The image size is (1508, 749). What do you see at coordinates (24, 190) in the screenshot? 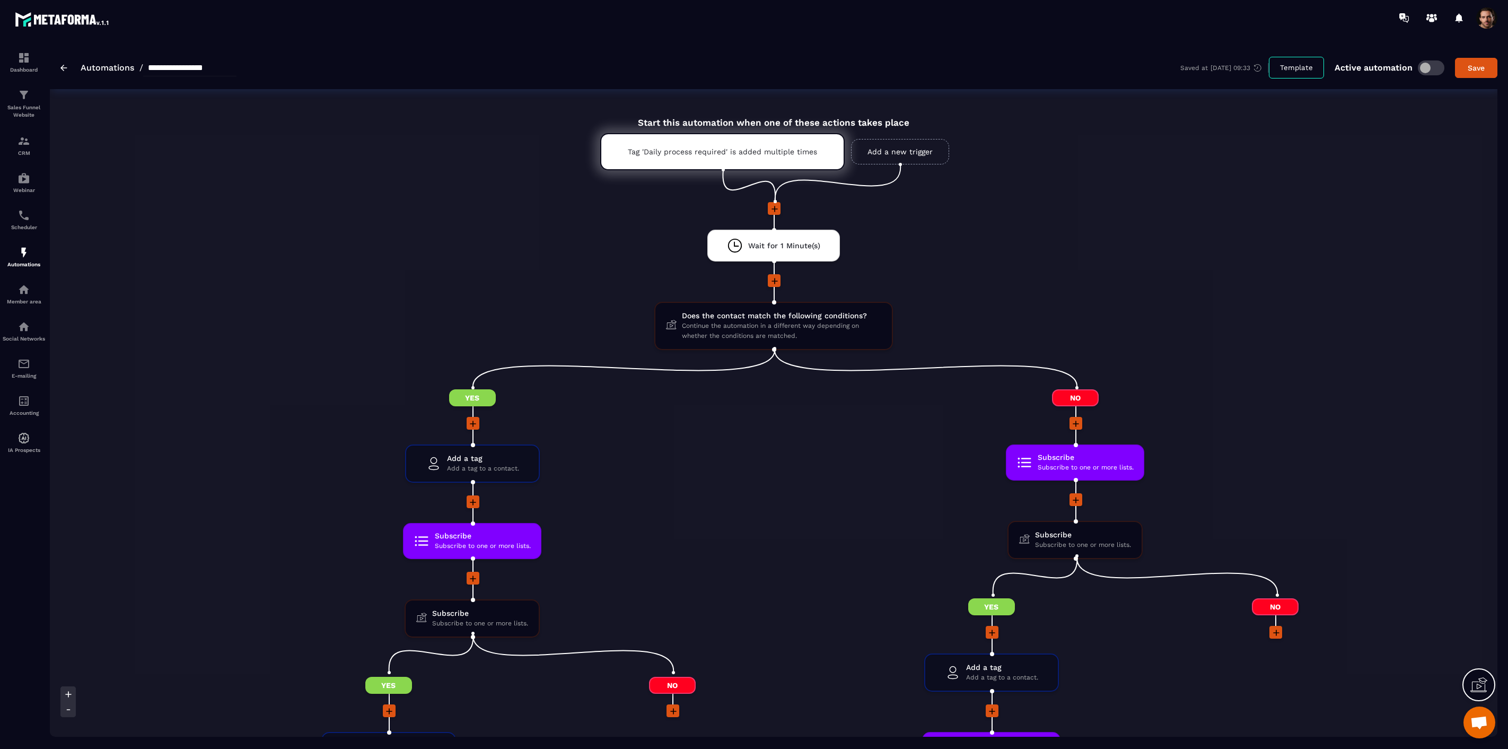
I see `p: Webinar` at bounding box center [24, 190].